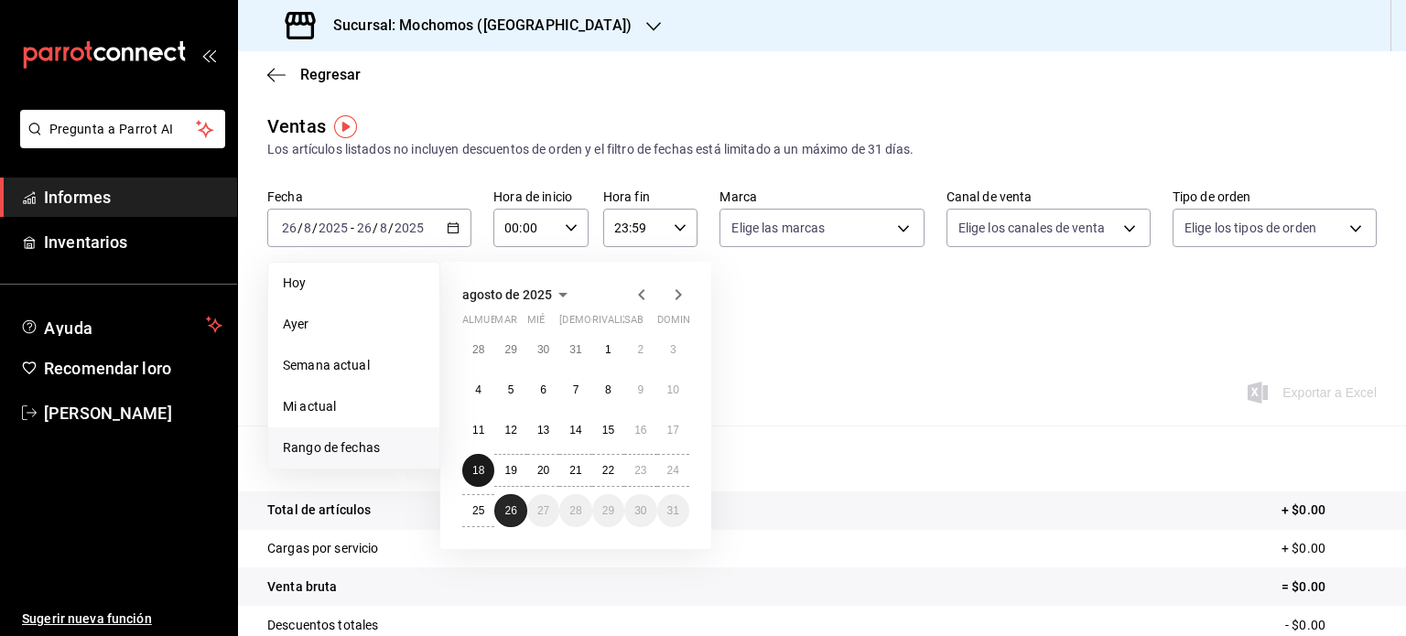 This screenshot has height=636, width=1406. What do you see at coordinates (633, 319) in the screenshot?
I see `font: sab` at bounding box center [633, 319].